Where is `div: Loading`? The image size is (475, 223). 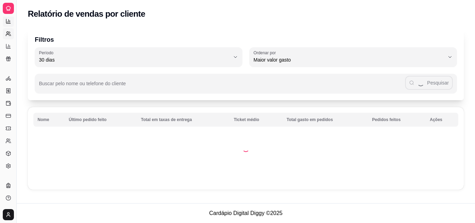 div: Loading is located at coordinates (246, 148).